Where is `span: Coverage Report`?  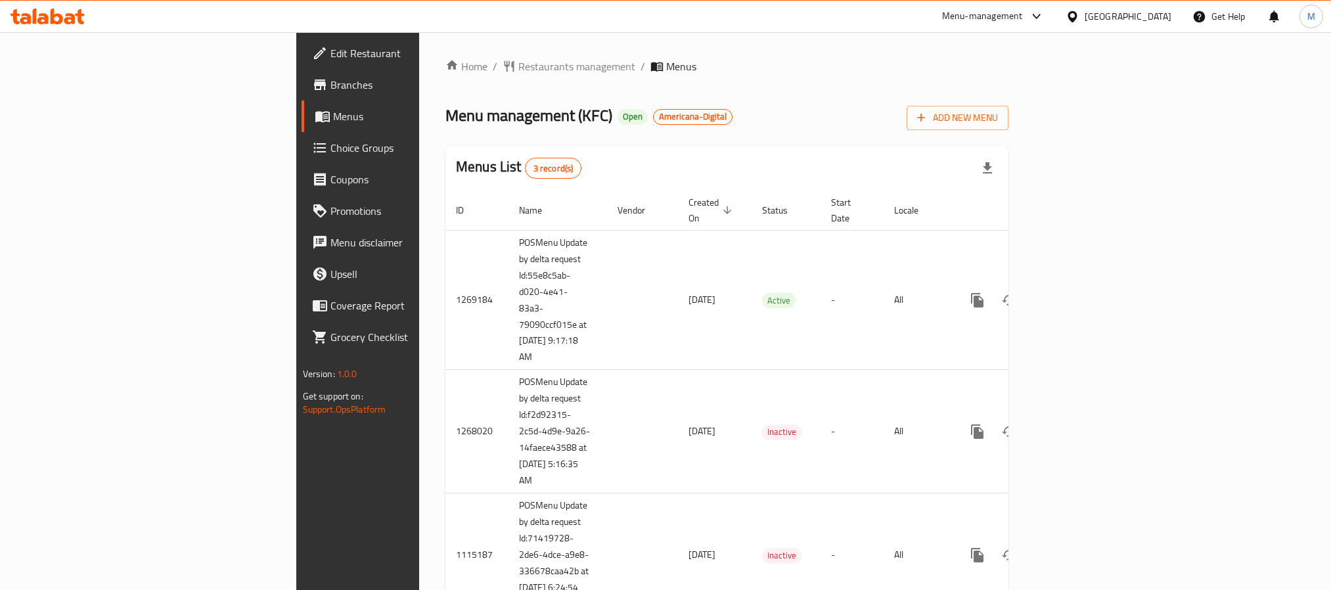
span: Coverage Report is located at coordinates (419, 305).